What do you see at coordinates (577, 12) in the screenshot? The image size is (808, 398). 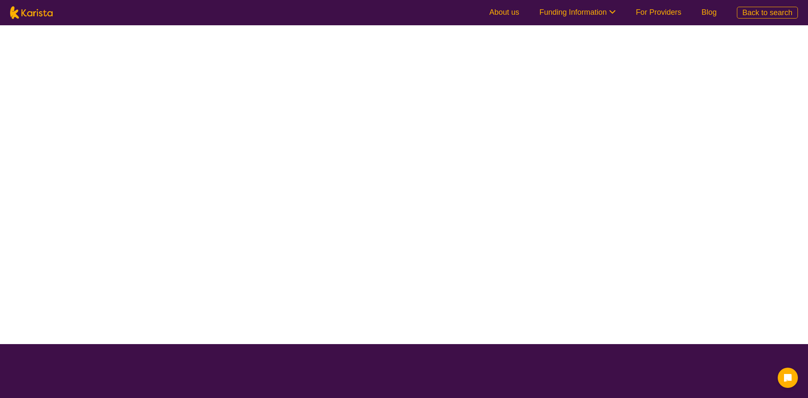 I see `a: Funding Information` at bounding box center [577, 12].